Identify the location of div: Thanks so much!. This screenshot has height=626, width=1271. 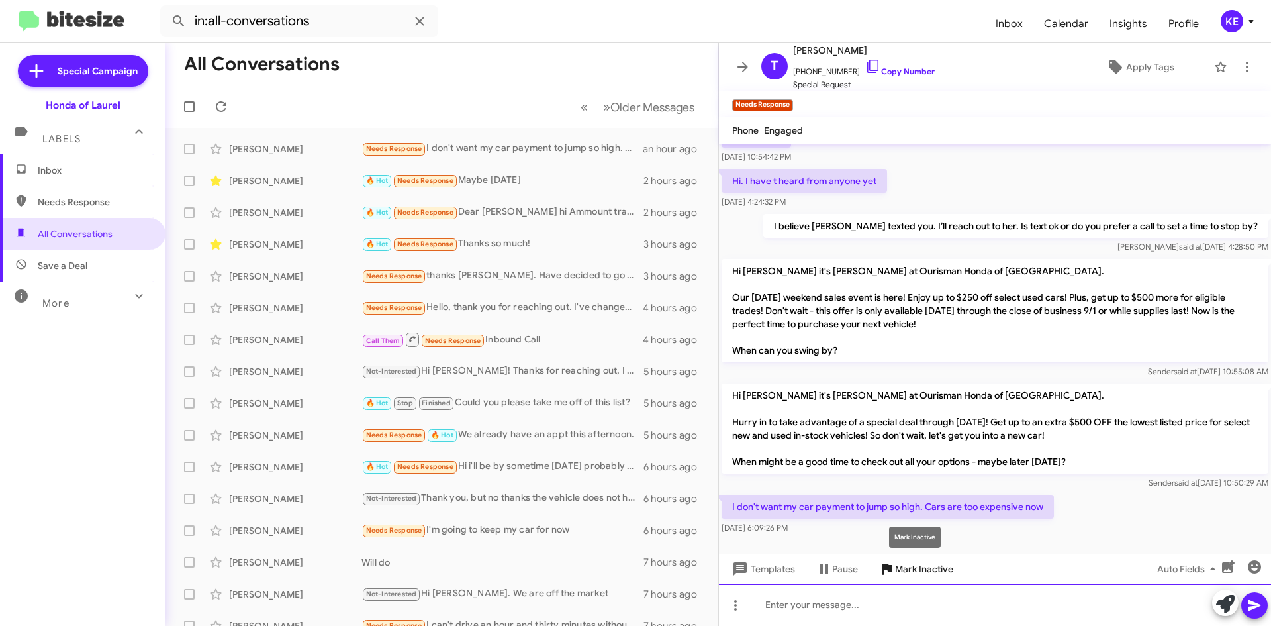
(502, 244).